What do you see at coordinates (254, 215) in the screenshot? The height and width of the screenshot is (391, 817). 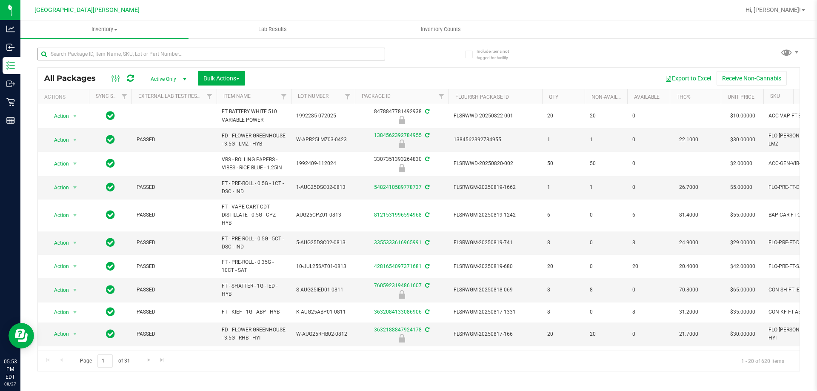 I see `span: FT - VAPE CART CDT DISTILLATE - 0.5G - CPZ - HYB` at bounding box center [254, 215].